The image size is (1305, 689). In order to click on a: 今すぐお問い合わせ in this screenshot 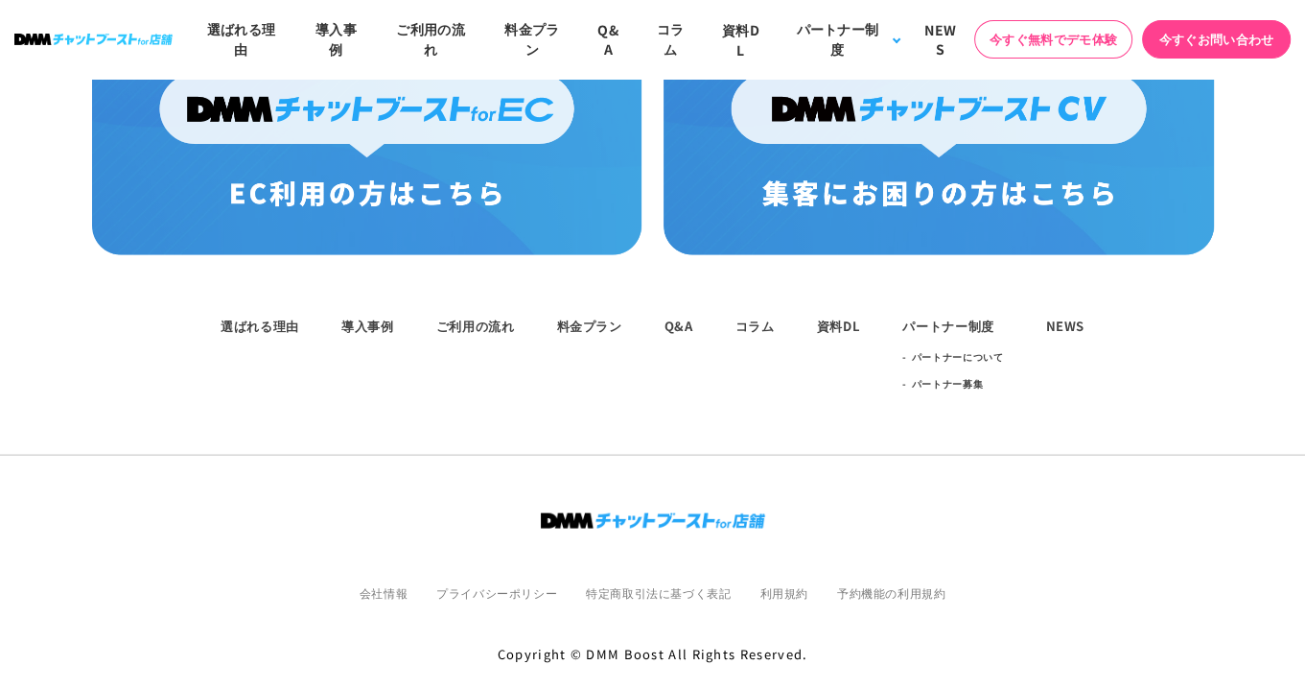, I will do `click(1216, 39)`.